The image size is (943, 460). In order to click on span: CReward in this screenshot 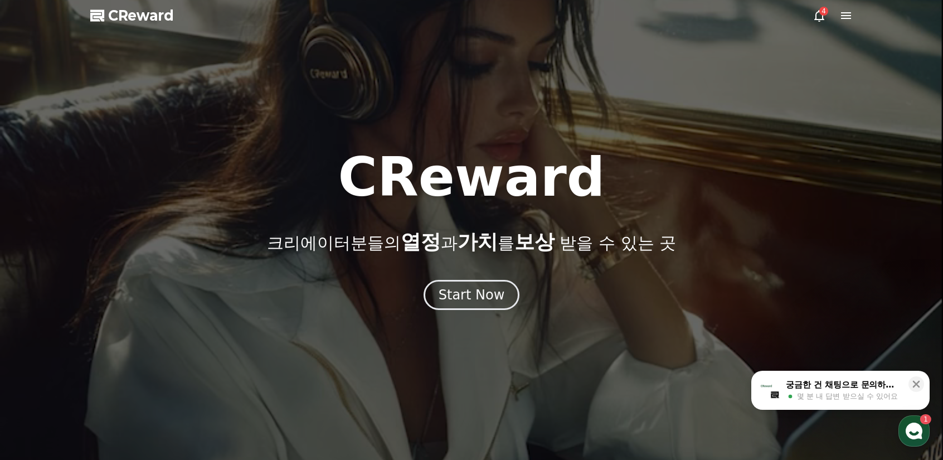, I will do `click(141, 16)`.